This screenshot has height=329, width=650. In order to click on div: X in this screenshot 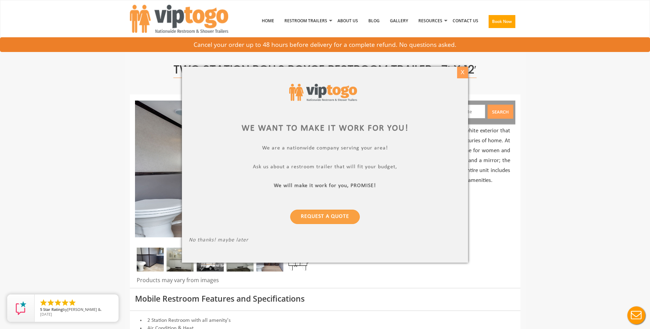, I will do `click(462, 73)`.